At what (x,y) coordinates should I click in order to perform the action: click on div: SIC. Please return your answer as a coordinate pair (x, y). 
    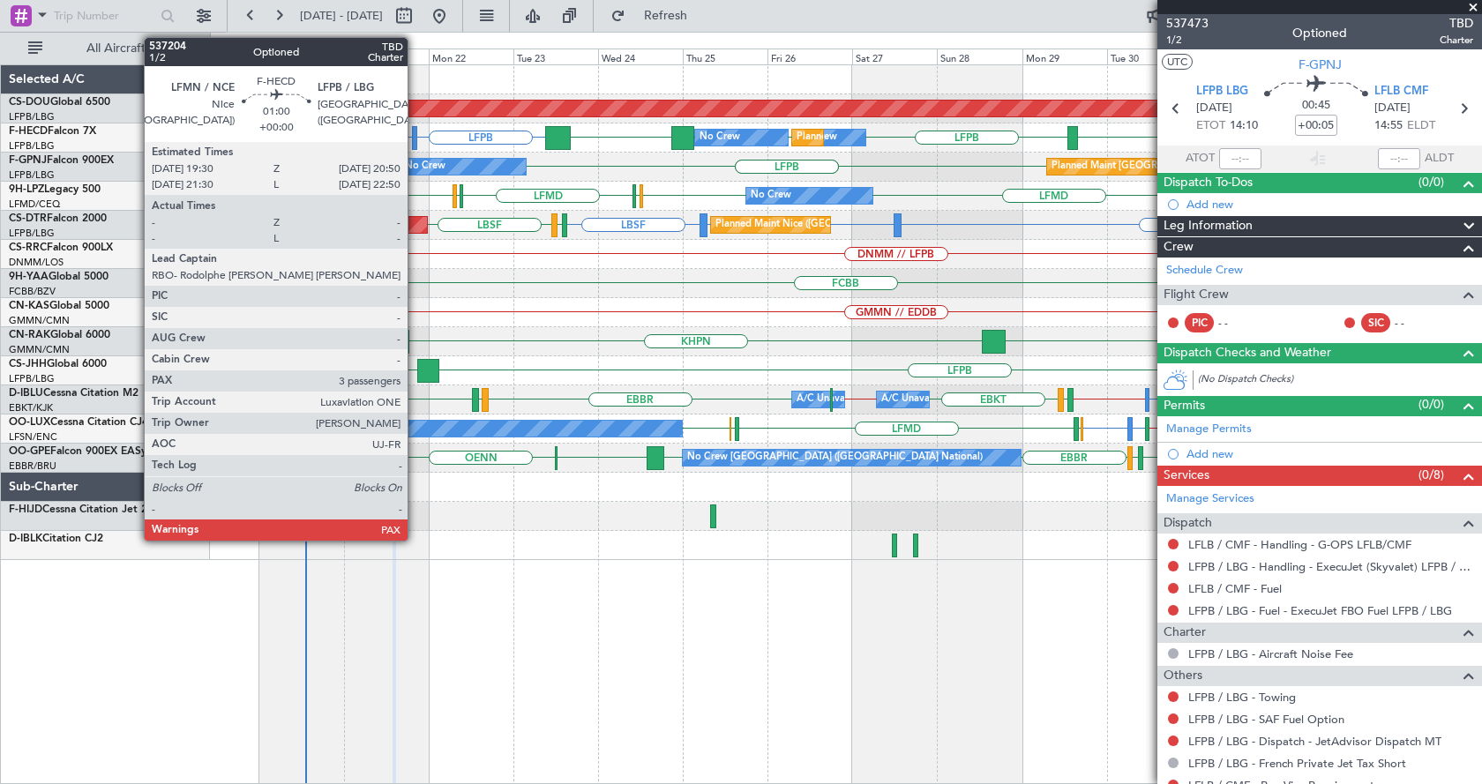
    Looking at the image, I should click on (1375, 323).